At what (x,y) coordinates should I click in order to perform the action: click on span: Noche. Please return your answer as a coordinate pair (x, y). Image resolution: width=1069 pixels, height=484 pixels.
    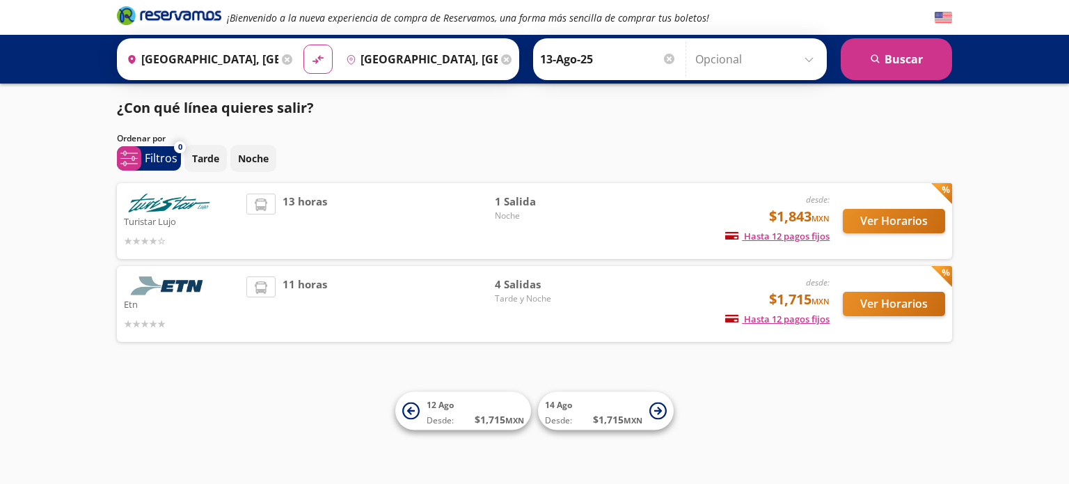
    Looking at the image, I should click on (544, 216).